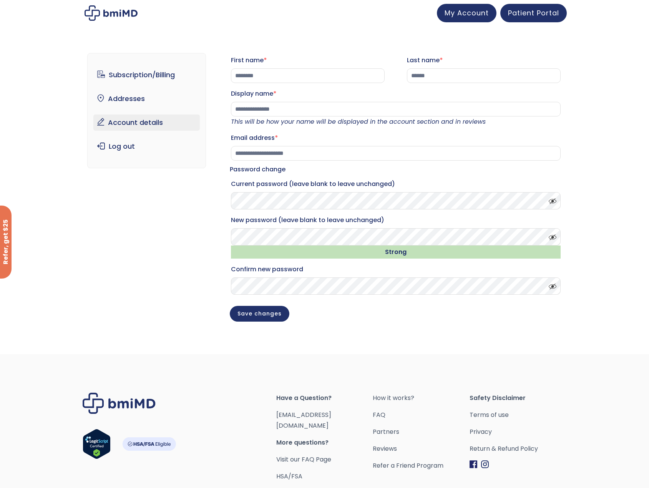 The width and height of the screenshot is (649, 488). Describe the element at coordinates (325, 398) in the screenshot. I see `span: Have a Question?` at that location.